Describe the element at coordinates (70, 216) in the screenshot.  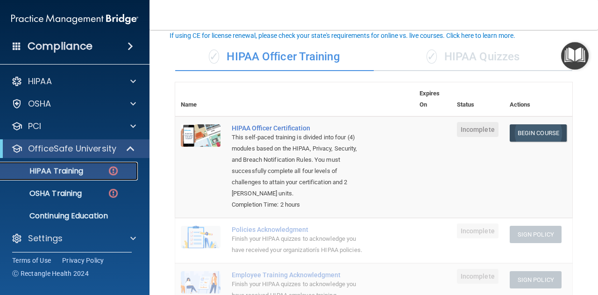
I see `p: Continuing Education` at that location.